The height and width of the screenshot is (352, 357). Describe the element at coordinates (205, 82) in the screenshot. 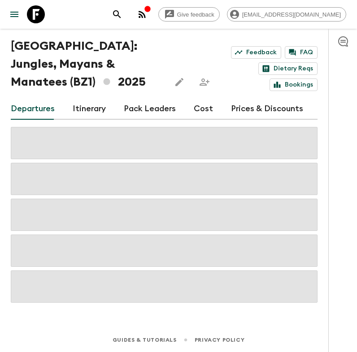

I see `span: Share this itinerary` at that location.